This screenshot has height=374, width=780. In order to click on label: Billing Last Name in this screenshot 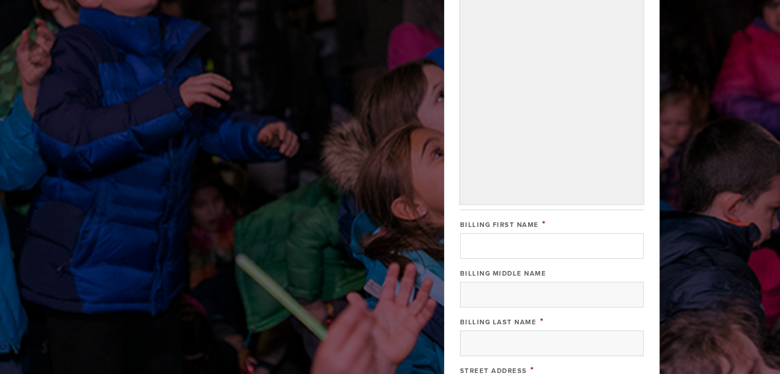, I will do `click(498, 322)`.